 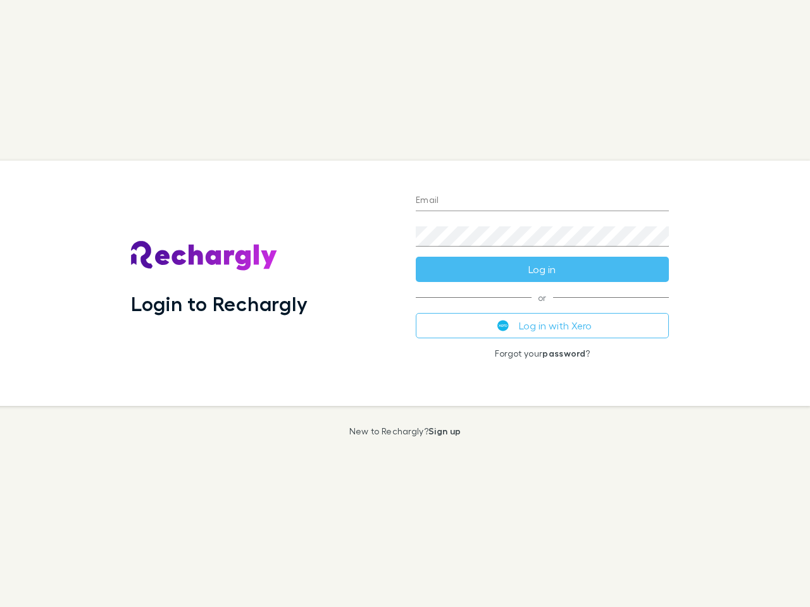 What do you see at coordinates (219, 304) in the screenshot?
I see `h1: Login to Rechargly` at bounding box center [219, 304].